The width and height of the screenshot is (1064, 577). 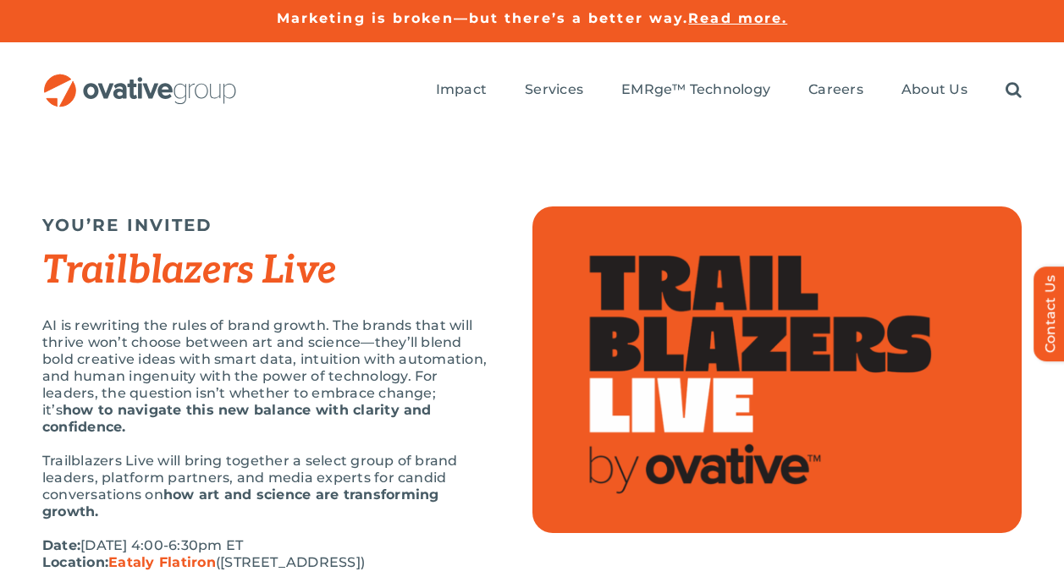 I want to click on em: Trailblazers Live, so click(x=189, y=271).